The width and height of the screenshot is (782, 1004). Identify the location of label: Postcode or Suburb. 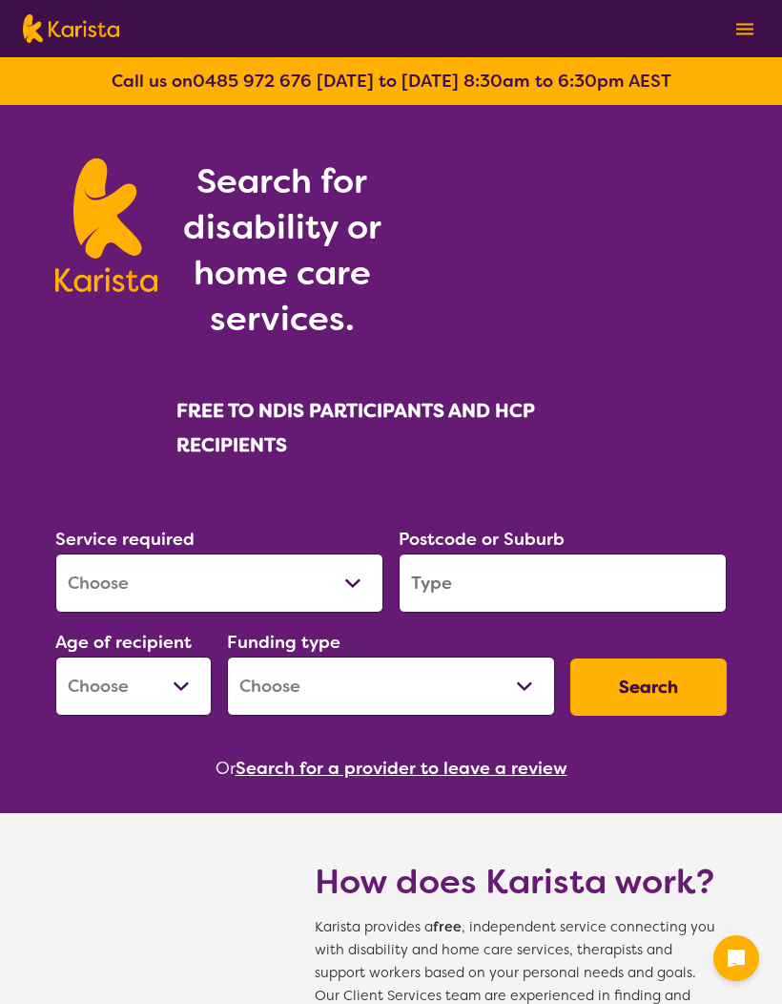
(482, 539).